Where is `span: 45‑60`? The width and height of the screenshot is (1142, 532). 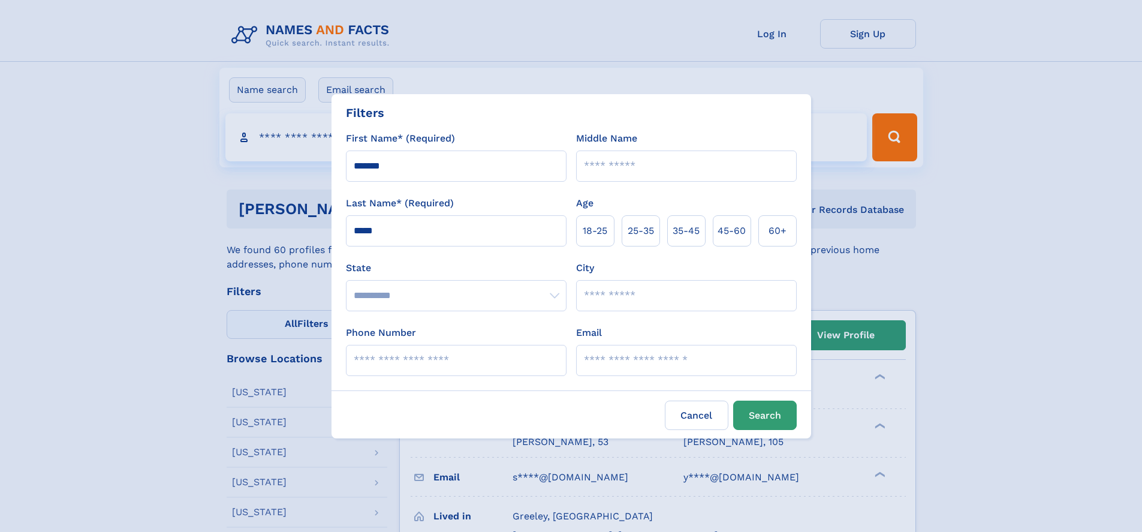 span: 45‑60 is located at coordinates (732, 231).